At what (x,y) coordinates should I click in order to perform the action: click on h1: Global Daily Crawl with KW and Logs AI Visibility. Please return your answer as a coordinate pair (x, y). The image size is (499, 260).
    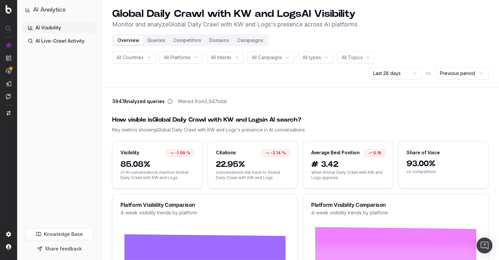
    Looking at the image, I should click on (235, 14).